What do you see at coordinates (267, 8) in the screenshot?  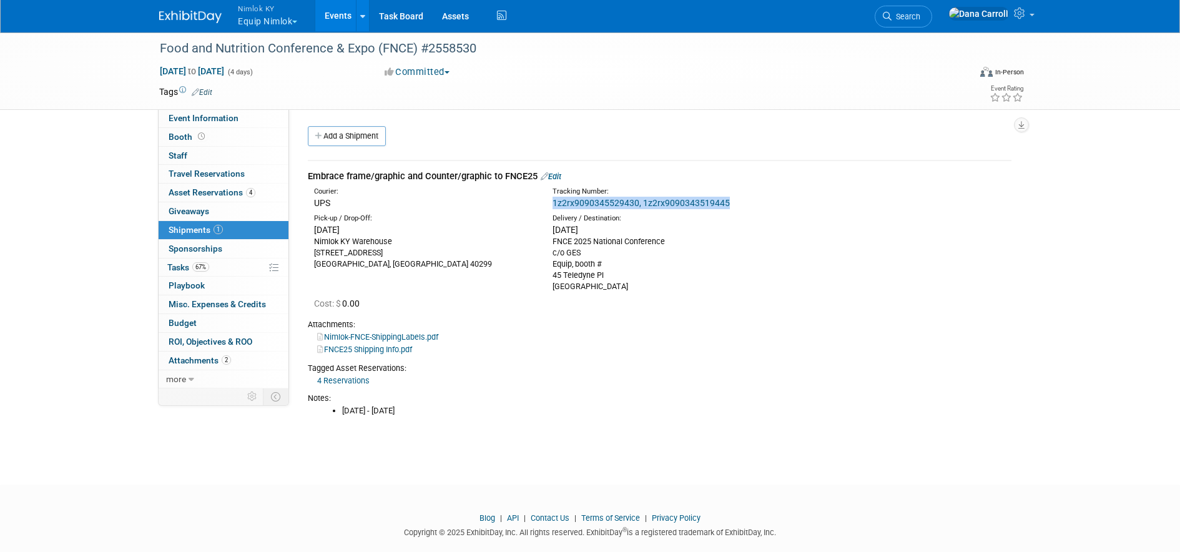 I see `span: Nimlok KY` at bounding box center [267, 8].